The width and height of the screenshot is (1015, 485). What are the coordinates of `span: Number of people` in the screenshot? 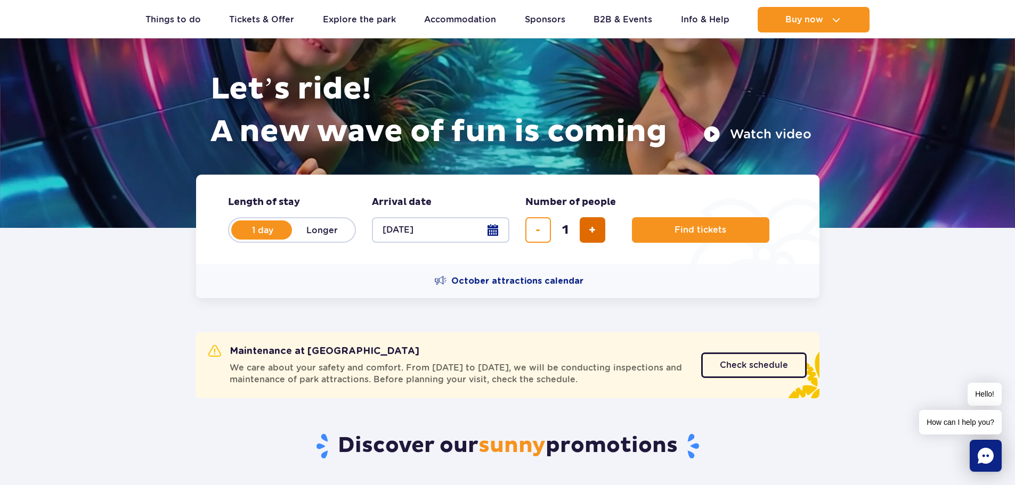 It's located at (570, 202).